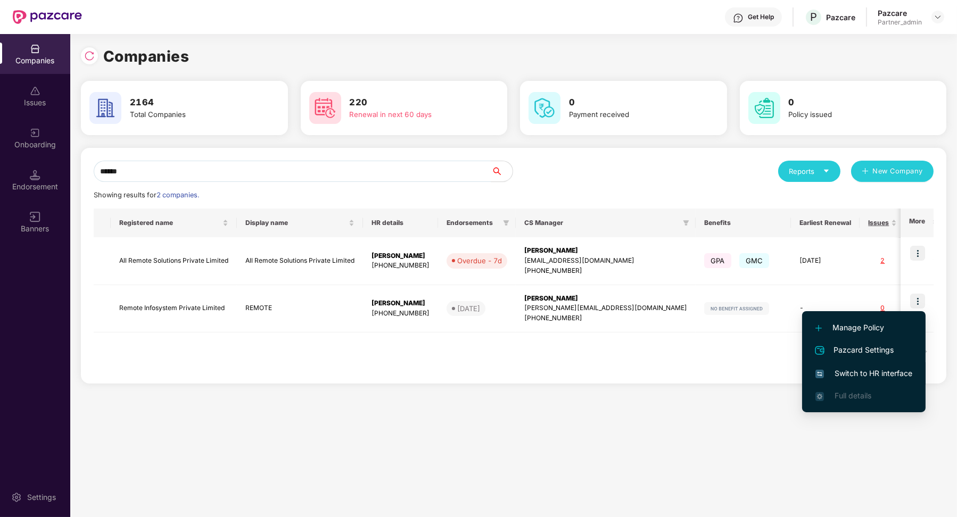 The height and width of the screenshot is (517, 957). What do you see at coordinates (917, 223) in the screenshot?
I see `th: More` at bounding box center [917, 223].